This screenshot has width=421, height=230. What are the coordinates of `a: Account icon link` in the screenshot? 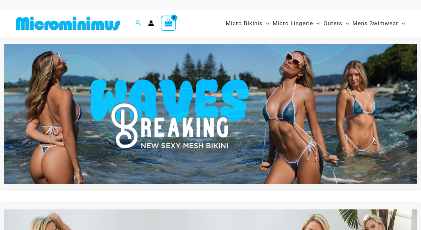 It's located at (151, 23).